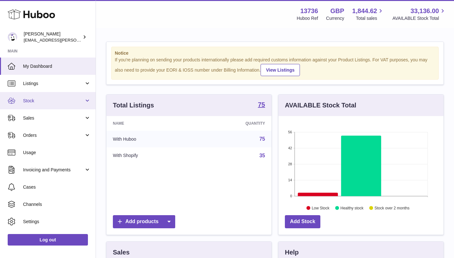 This screenshot has width=454, height=258. Describe the element at coordinates (53, 83) in the screenshot. I see `span: Listings` at that location.